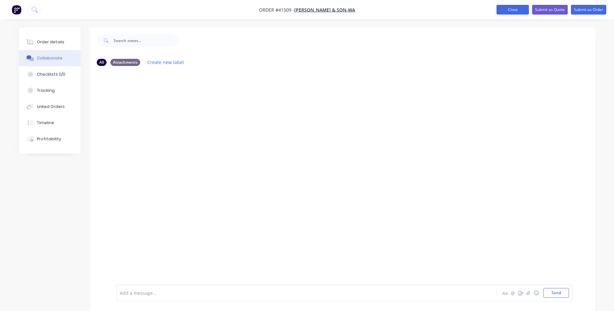 The image size is (614, 311). I want to click on div: Checklists 0/0, so click(51, 74).